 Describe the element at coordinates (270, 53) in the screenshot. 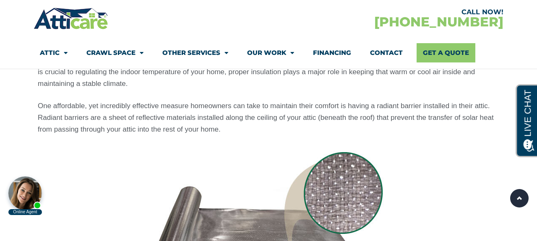

I see `a: Our Work` at that location.